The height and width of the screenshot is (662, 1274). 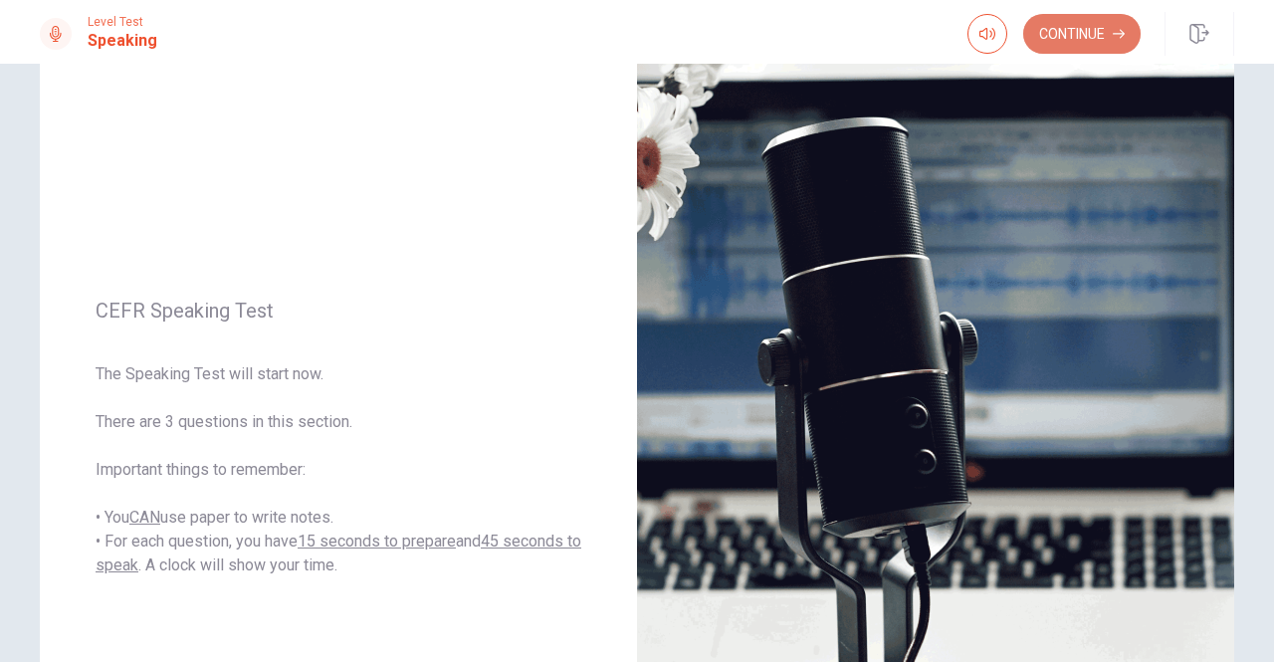 I want to click on span: The Speaking Test will start now. There are 3 questions in this section. Important things to reme..., so click(x=338, y=470).